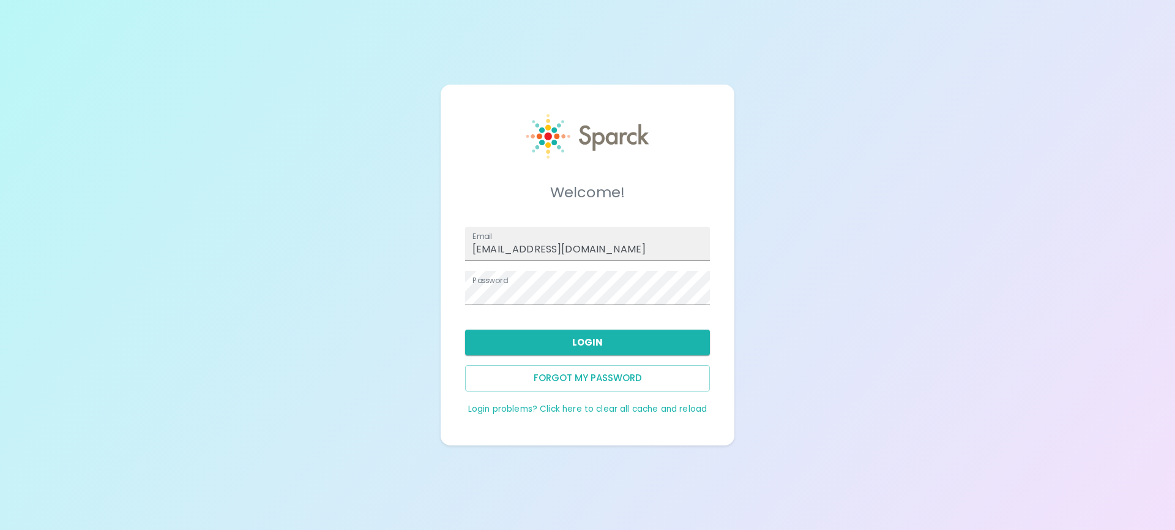  What do you see at coordinates (588, 378) in the screenshot?
I see `button: Forgot my password` at bounding box center [588, 378].